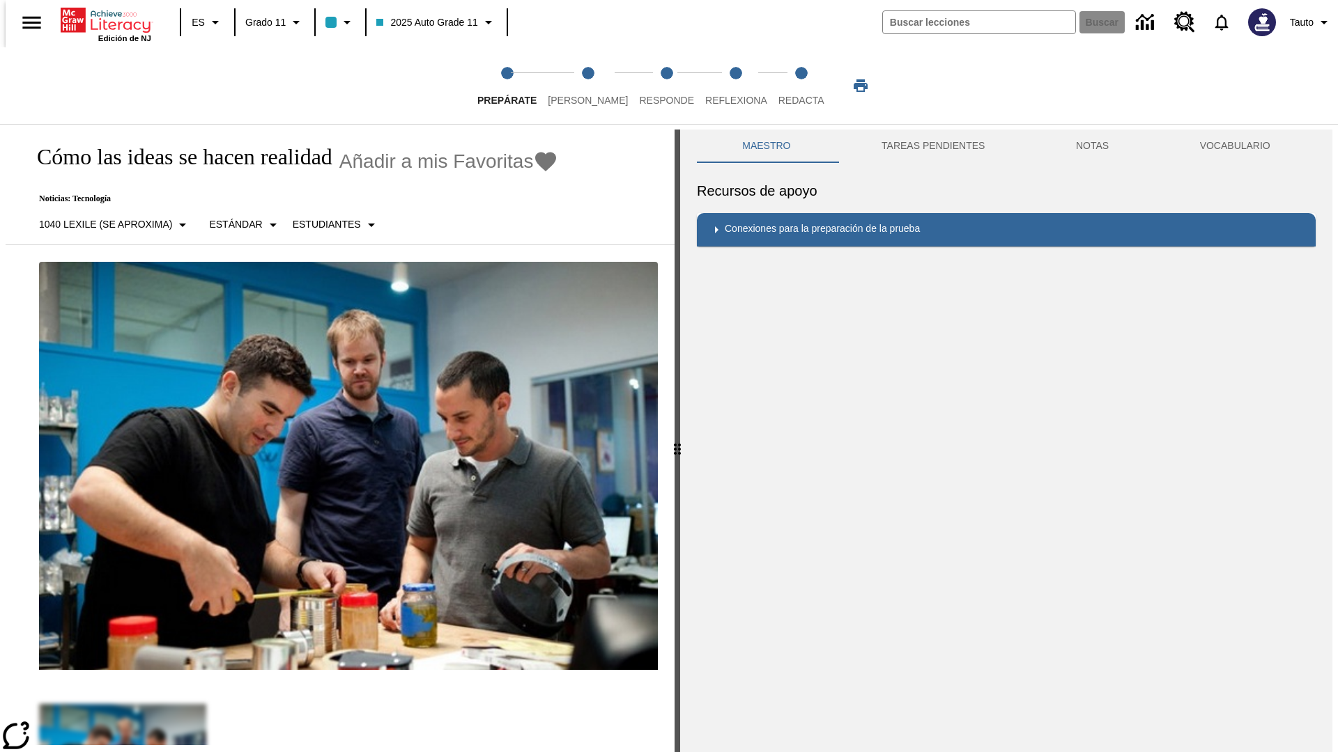  What do you see at coordinates (449, 161) in the screenshot?
I see `button: Añadir a mis Favoritas - Cómo las ideas se hacen realidad` at bounding box center [449, 161].